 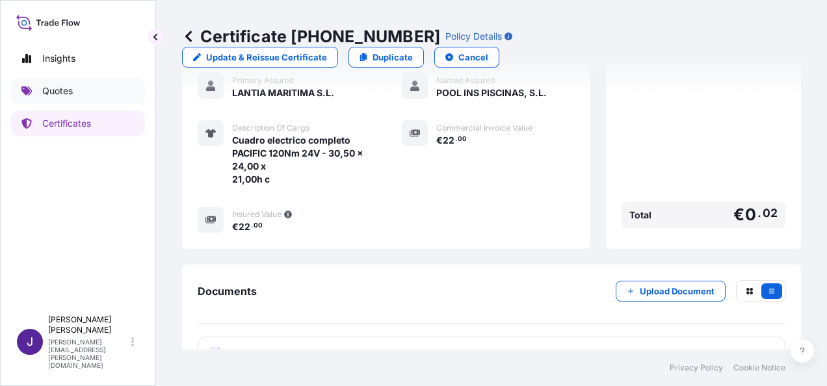 What do you see at coordinates (260, 57) in the screenshot?
I see `a: Update & Reissue Certificate` at bounding box center [260, 57].